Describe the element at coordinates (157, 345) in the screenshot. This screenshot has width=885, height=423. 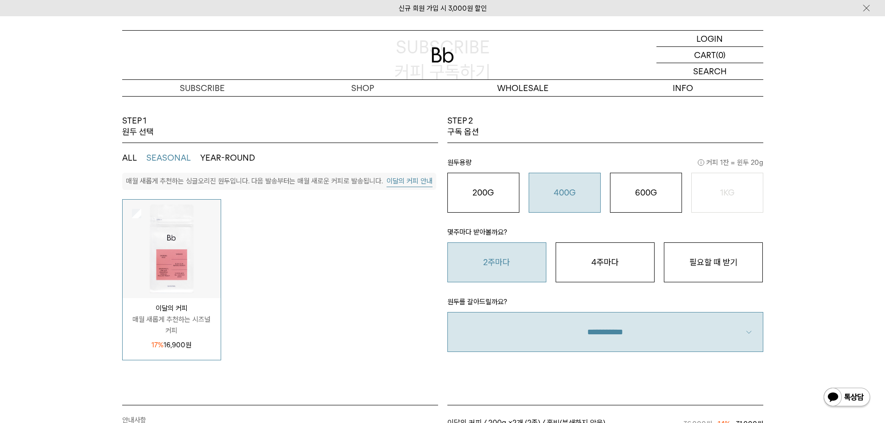
I see `span: 17%` at that location.